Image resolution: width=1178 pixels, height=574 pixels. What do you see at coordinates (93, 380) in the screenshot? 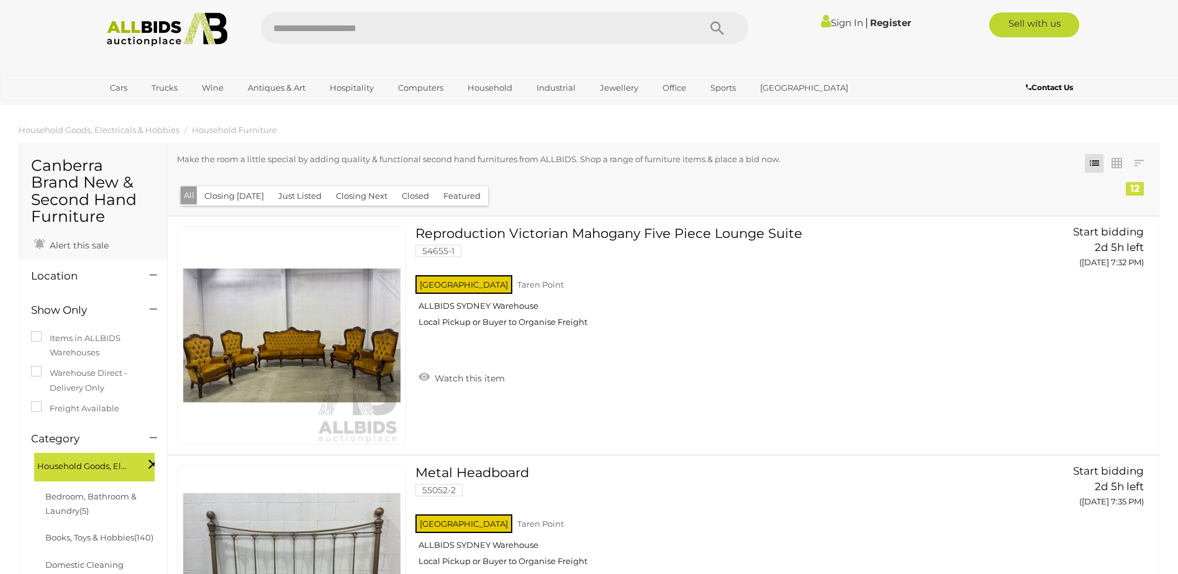
I see `label: Warehouse Direct - Delivery Only` at bounding box center [93, 380].